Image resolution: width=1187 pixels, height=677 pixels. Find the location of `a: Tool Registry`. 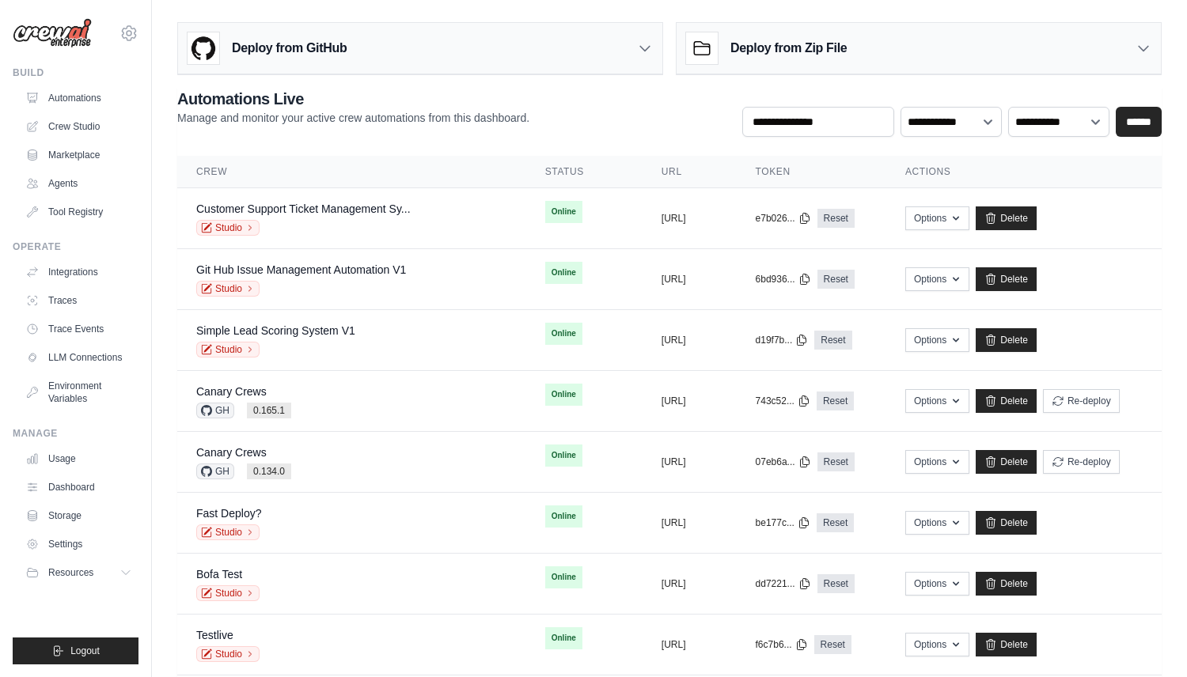

a: Tool Registry is located at coordinates (78, 212).